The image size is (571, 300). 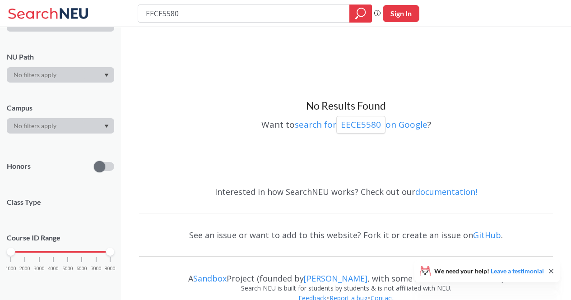 I want to click on a: Leave a testimonial, so click(x=517, y=271).